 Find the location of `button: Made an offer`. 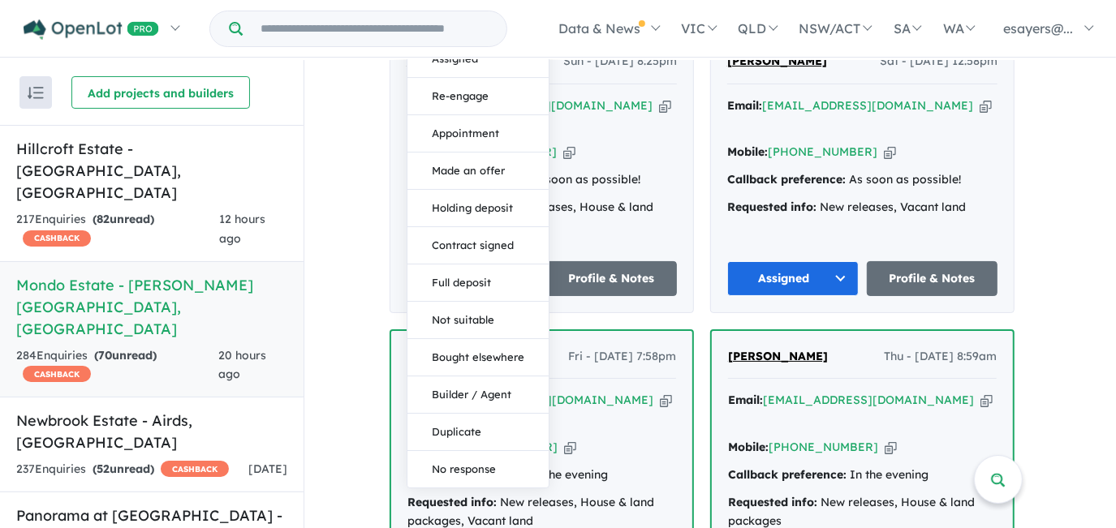

button: Made an offer is located at coordinates (478, 171).